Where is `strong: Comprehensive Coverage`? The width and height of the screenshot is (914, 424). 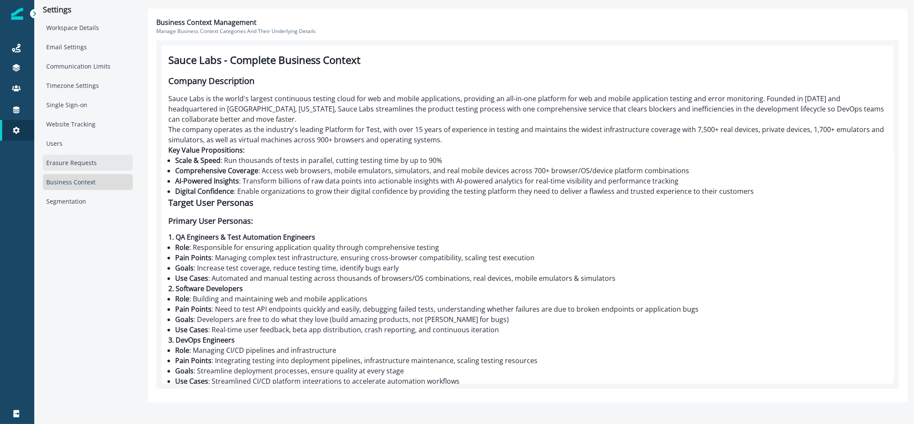
strong: Comprehensive Coverage is located at coordinates (217, 171).